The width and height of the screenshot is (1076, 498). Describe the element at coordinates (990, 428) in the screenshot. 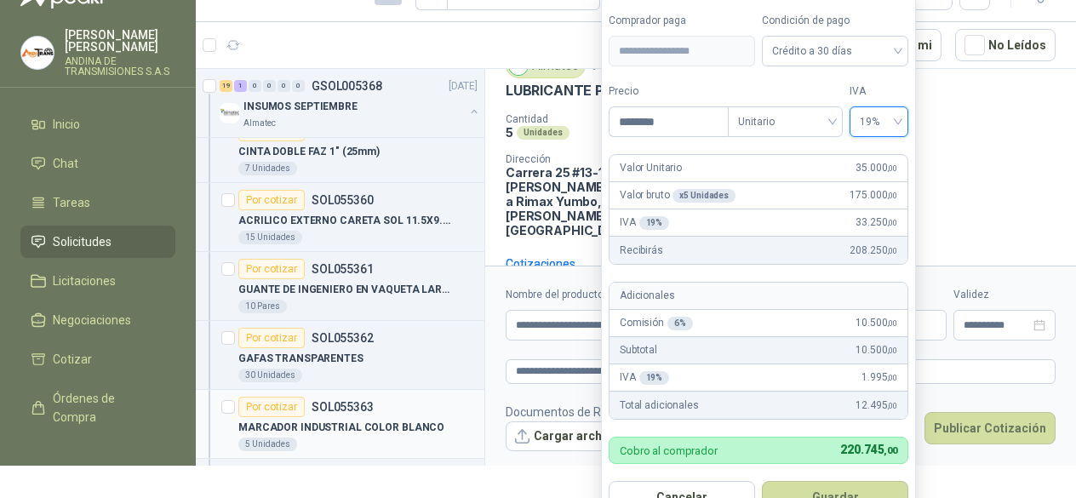

I see `button: Publicar Cotización` at that location.